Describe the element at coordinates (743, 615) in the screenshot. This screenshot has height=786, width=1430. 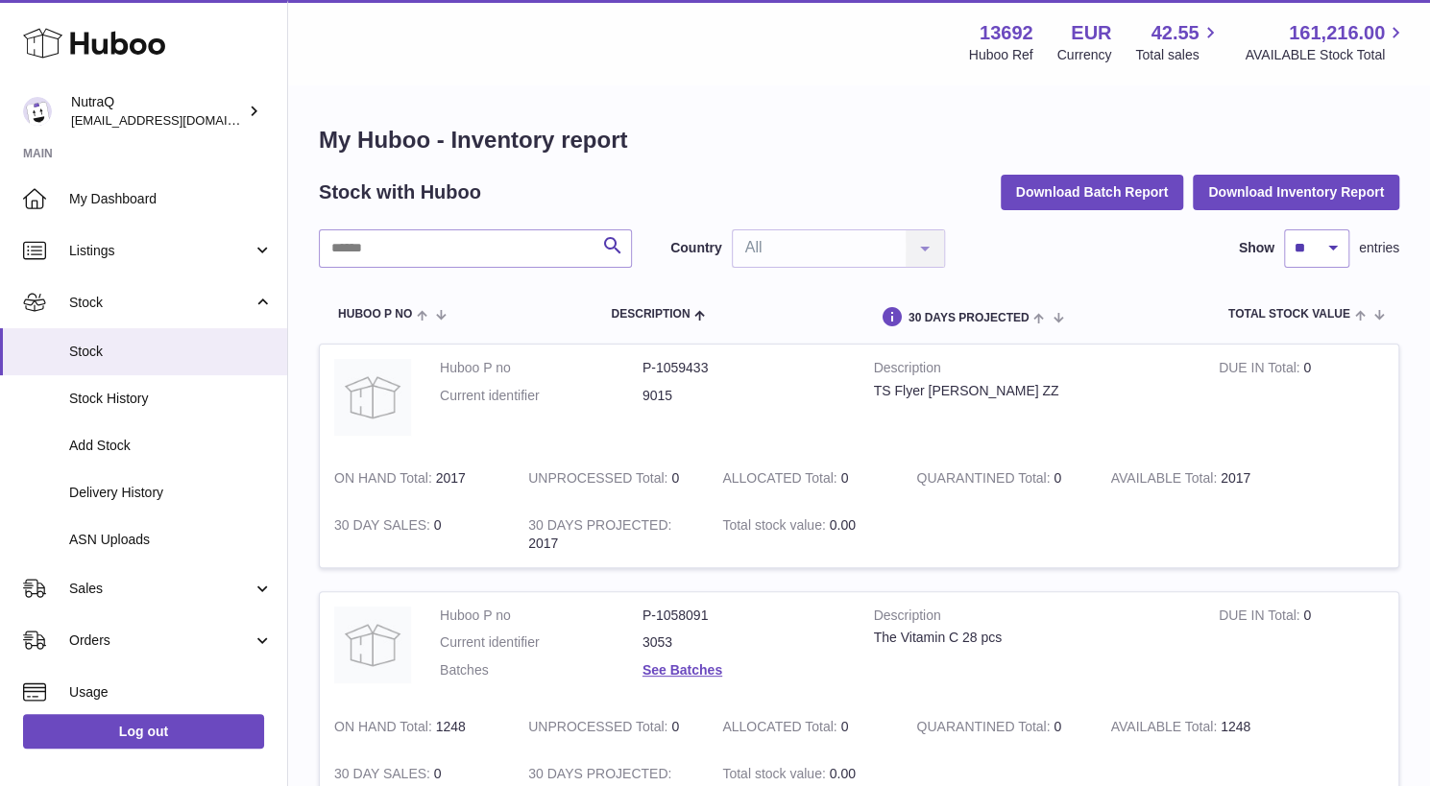
I see `dd: P-1058091` at that location.